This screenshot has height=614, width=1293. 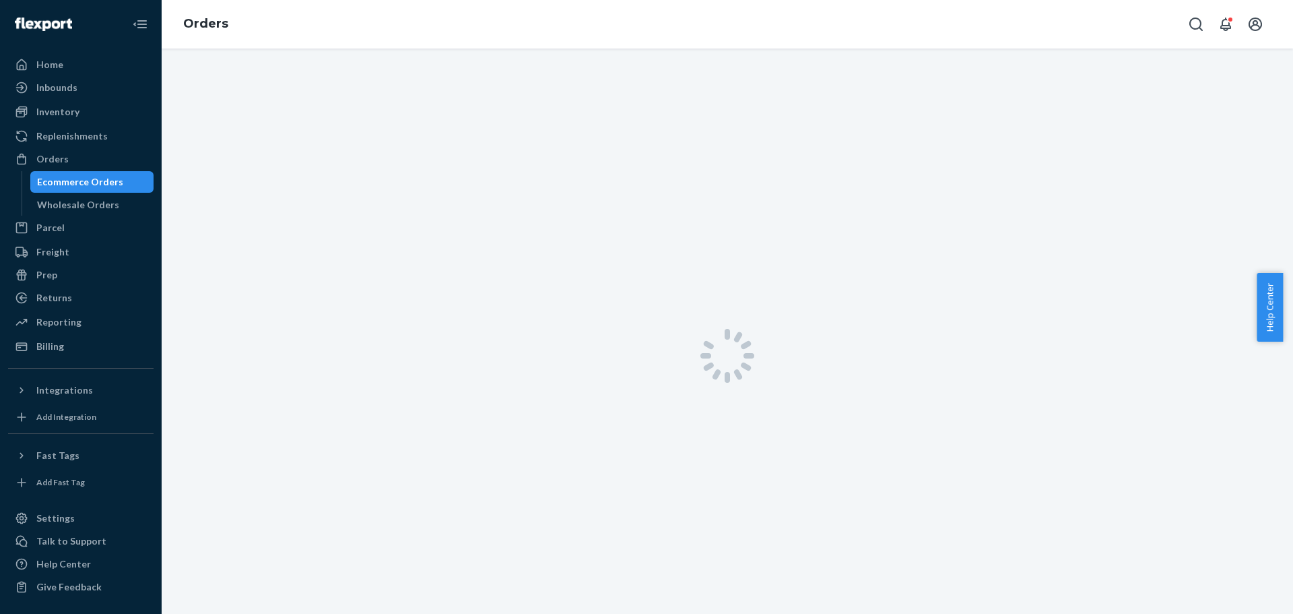 What do you see at coordinates (53, 252) in the screenshot?
I see `div: Freight` at bounding box center [53, 252].